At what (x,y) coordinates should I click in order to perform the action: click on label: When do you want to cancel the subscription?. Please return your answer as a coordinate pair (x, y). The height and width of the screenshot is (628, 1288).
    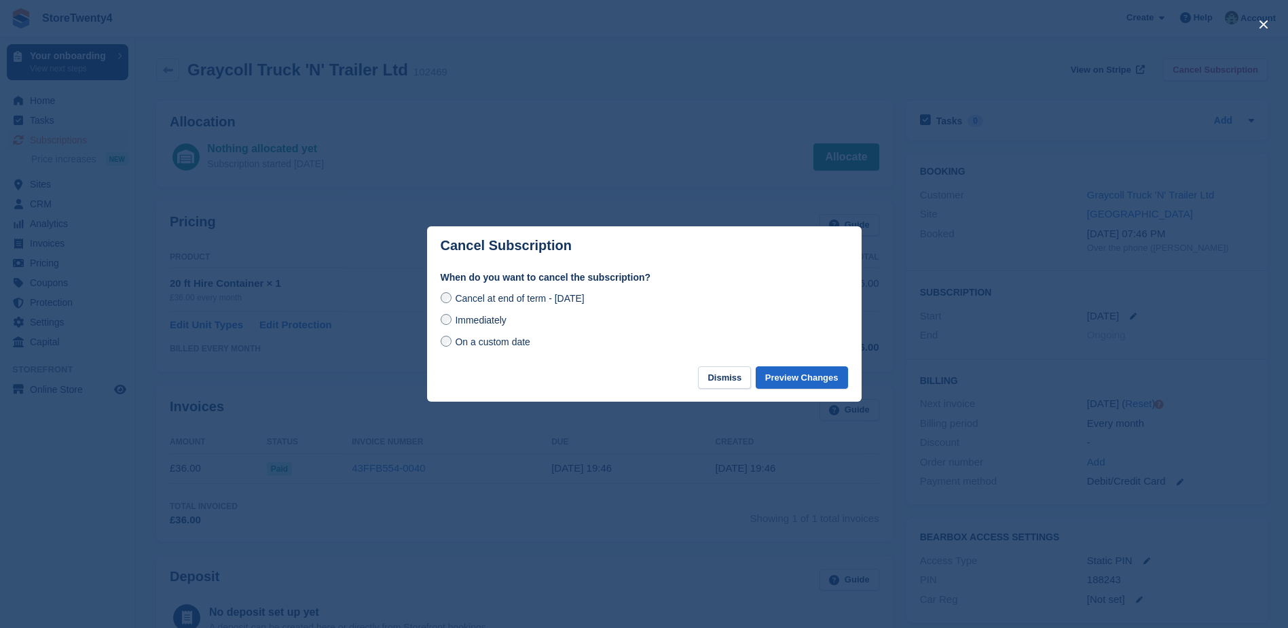
    Looking at the image, I should click on (644, 277).